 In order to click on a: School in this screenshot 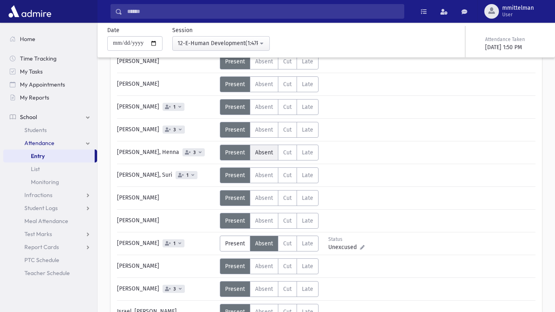, I will do `click(50, 117)`.